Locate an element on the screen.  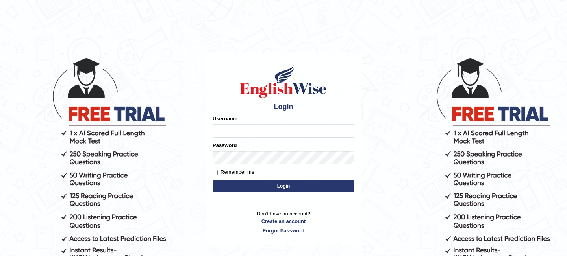
p: Don't have an account? is located at coordinates (283, 222).